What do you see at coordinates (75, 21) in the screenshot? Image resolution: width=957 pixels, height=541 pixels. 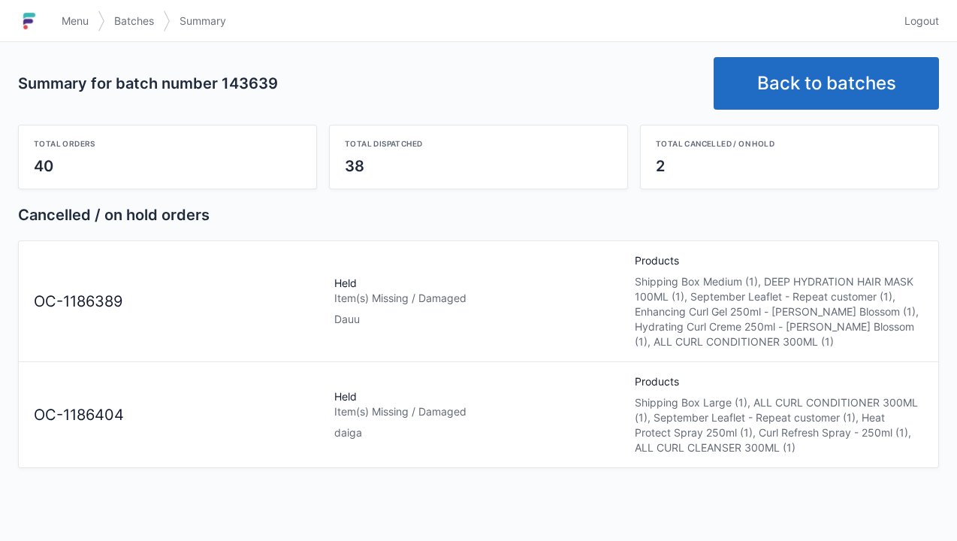 I see `a: Menu` at bounding box center [75, 21].